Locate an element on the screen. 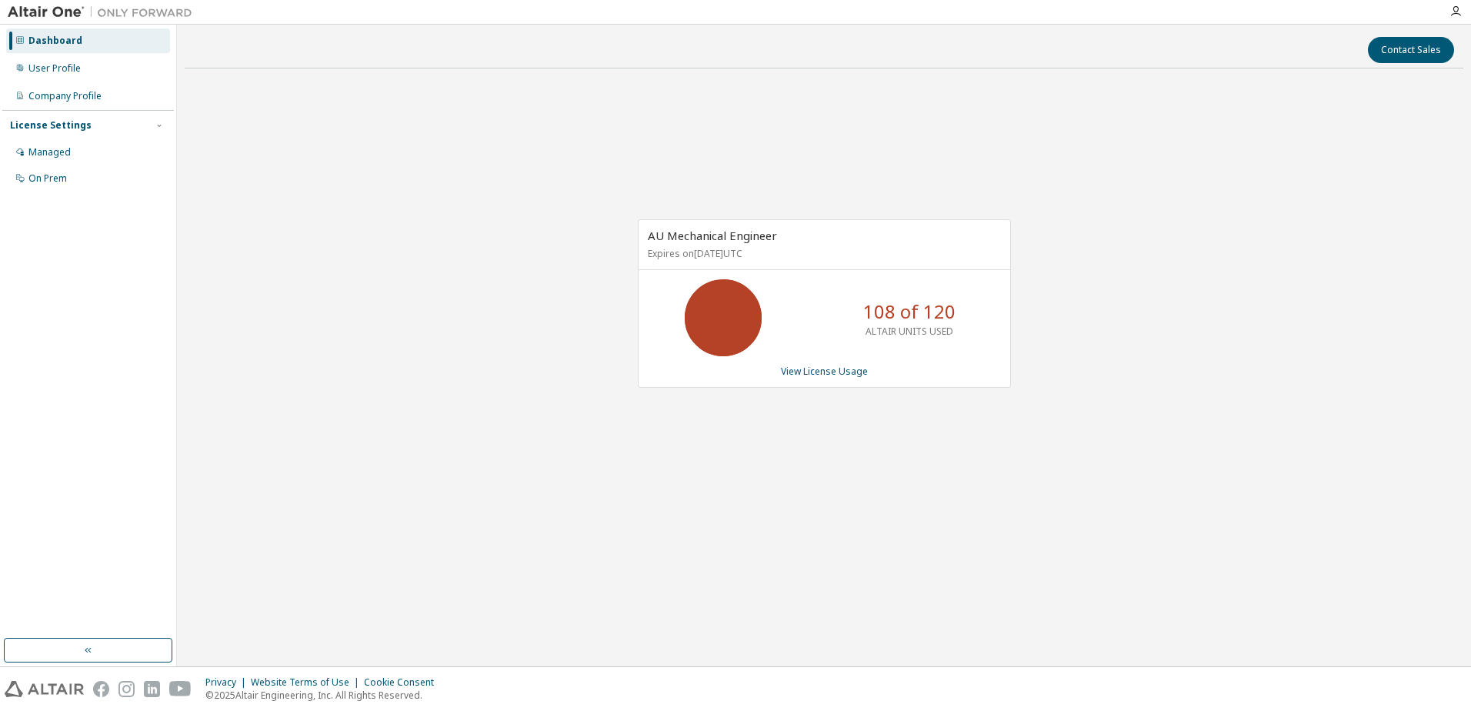 The image size is (1471, 711). img: linkedin.svg is located at coordinates (152, 689).